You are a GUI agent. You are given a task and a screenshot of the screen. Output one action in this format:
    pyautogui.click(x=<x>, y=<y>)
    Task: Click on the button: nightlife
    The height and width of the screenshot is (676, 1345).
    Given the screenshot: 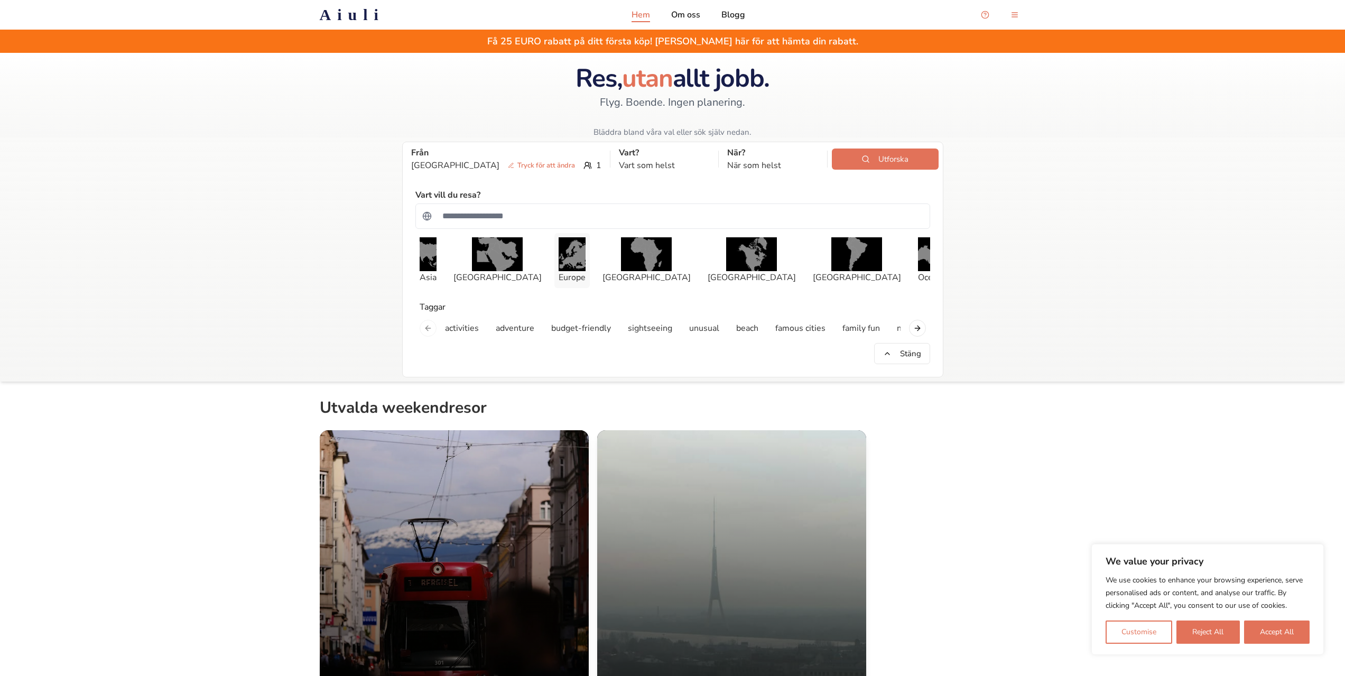 What is the action you would take?
    pyautogui.click(x=913, y=328)
    